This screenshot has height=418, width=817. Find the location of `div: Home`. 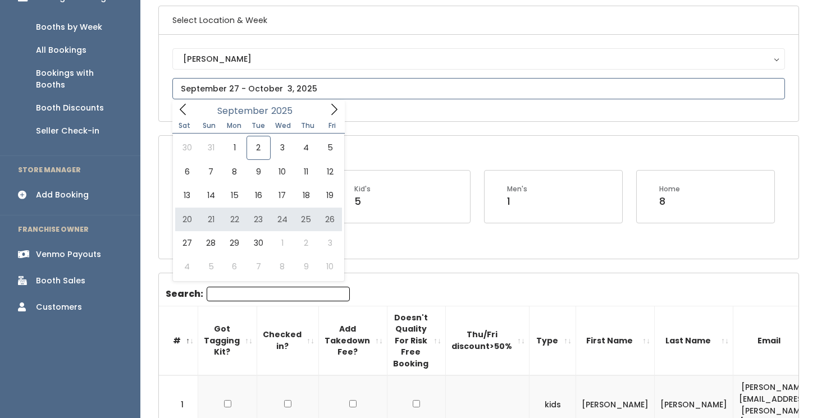

div: Home is located at coordinates (669, 189).